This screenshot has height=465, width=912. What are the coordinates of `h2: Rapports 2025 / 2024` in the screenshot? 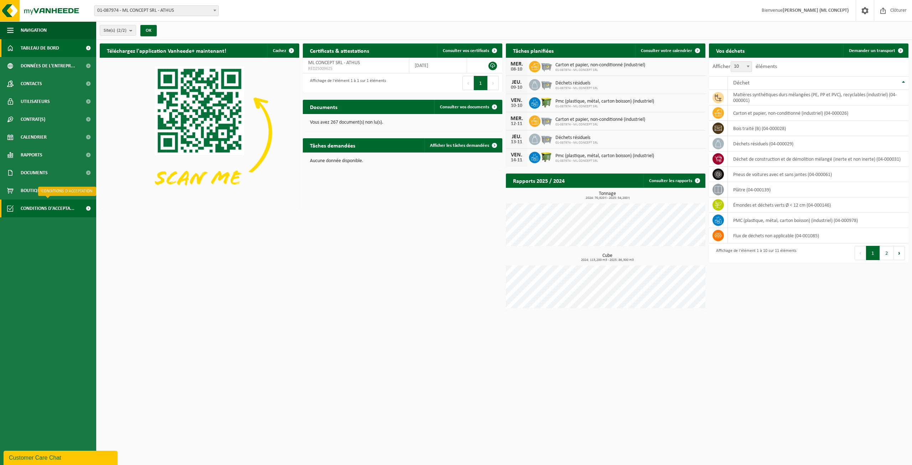 It's located at (539, 180).